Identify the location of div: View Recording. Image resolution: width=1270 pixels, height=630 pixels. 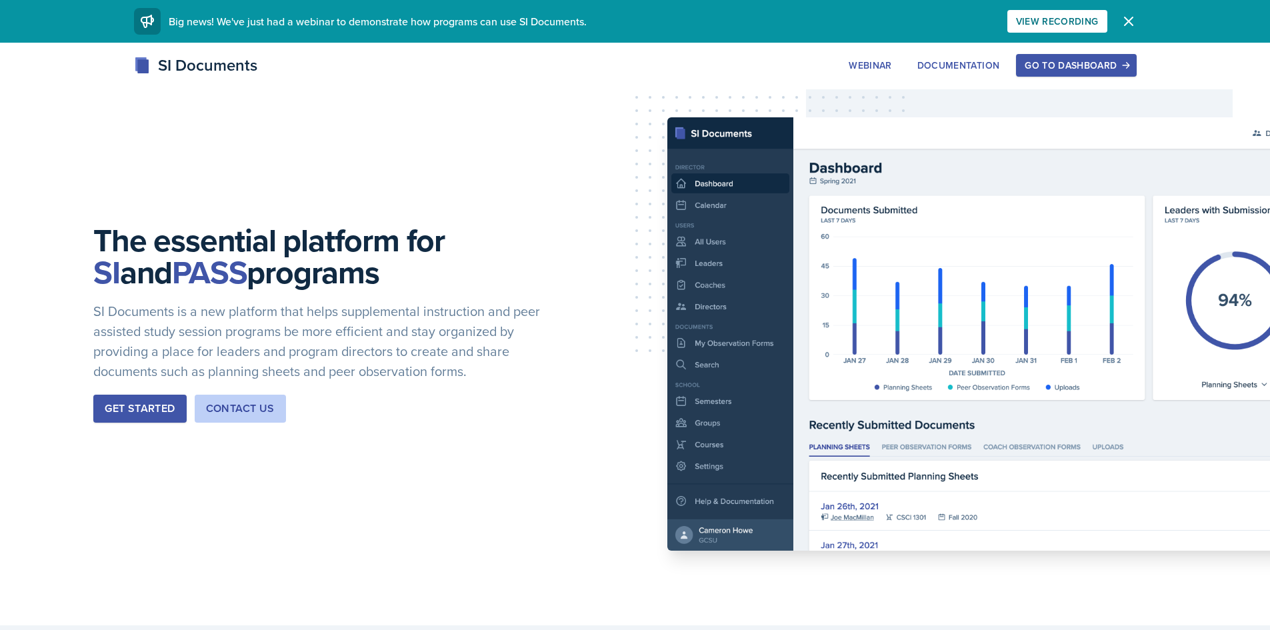
(1058, 21).